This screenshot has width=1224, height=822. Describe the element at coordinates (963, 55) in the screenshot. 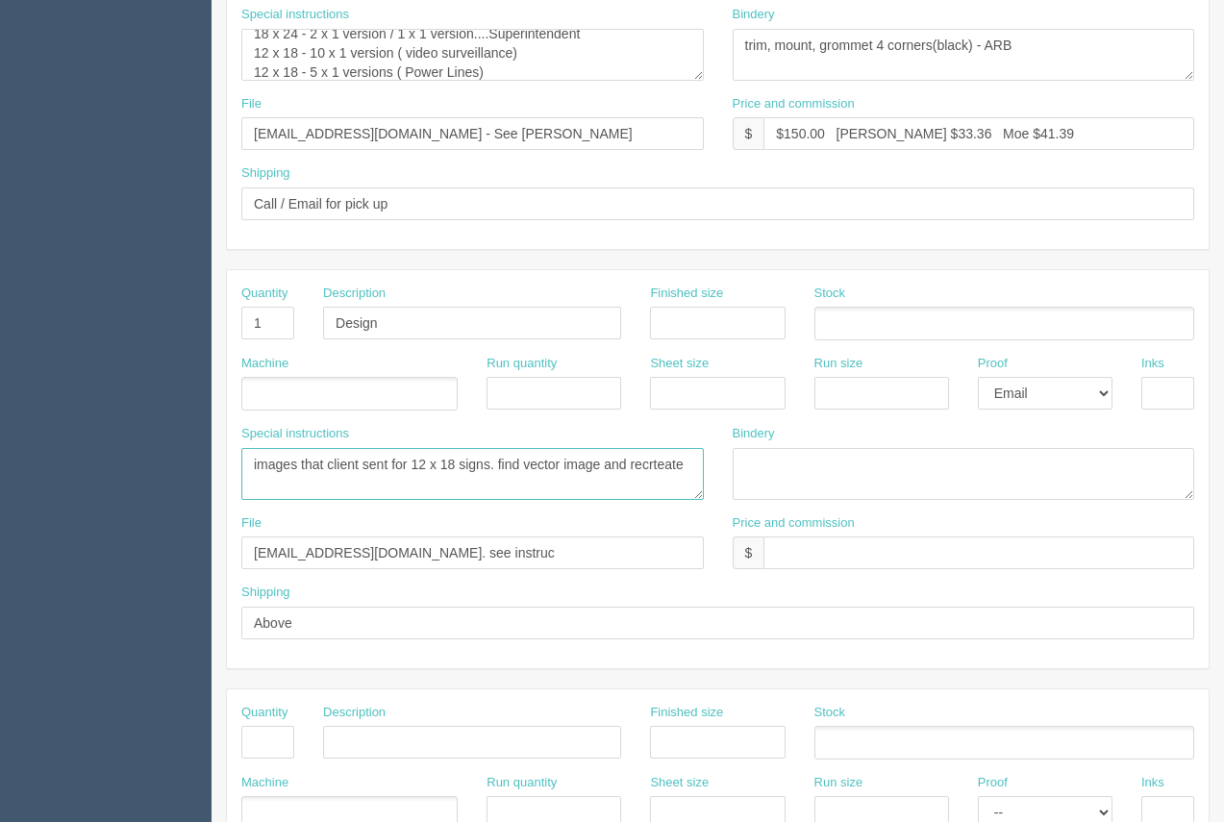

I see `textarea: trim, mount, grommet 4 corners(black) - ARB` at that location.